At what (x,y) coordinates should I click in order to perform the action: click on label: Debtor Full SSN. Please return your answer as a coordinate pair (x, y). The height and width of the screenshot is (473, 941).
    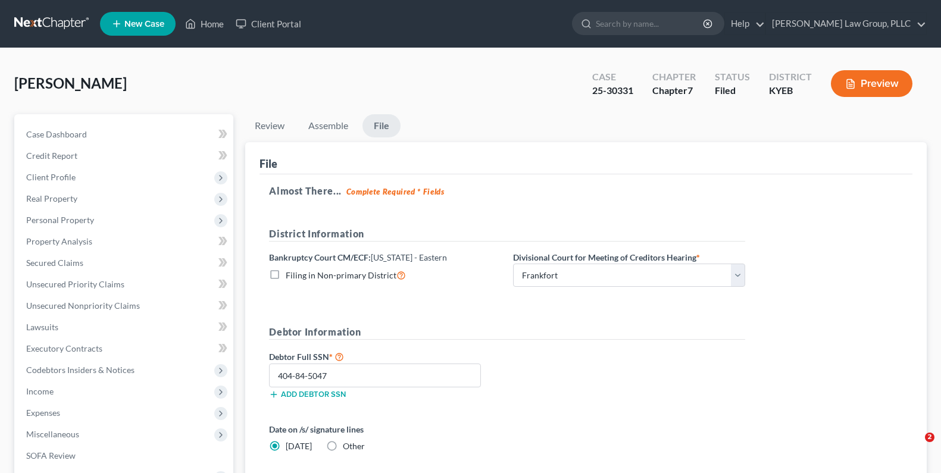
    Looking at the image, I should click on (385, 356).